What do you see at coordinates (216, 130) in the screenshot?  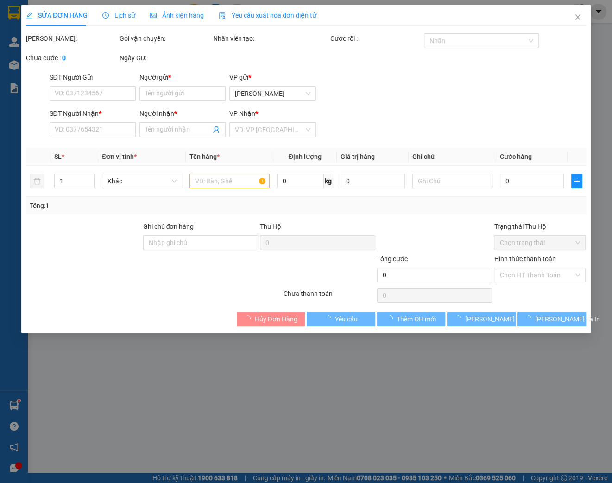 I see `span: user-add` at bounding box center [216, 130].